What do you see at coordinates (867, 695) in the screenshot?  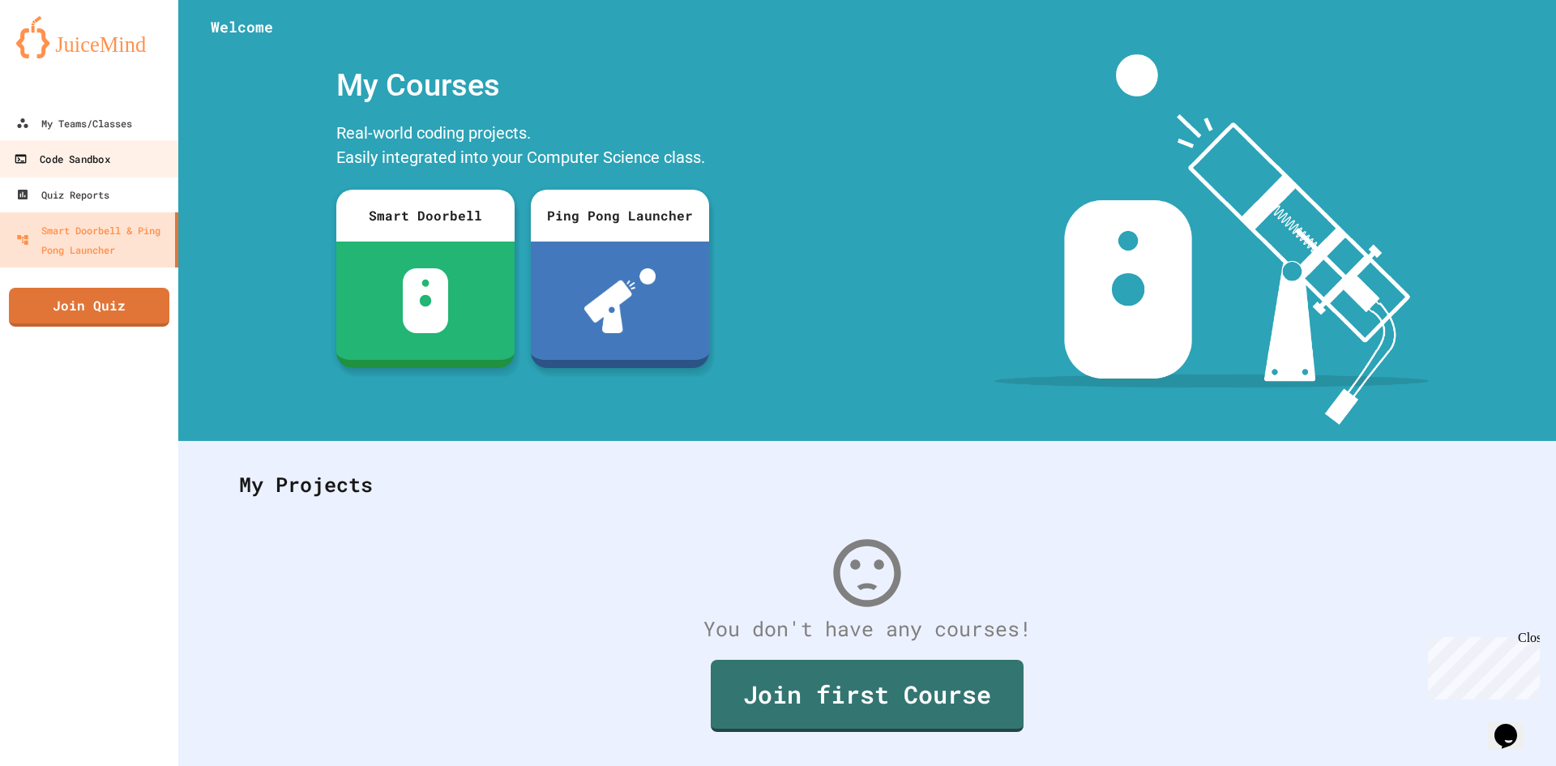 I see `a: Join first Course` at bounding box center [867, 695].